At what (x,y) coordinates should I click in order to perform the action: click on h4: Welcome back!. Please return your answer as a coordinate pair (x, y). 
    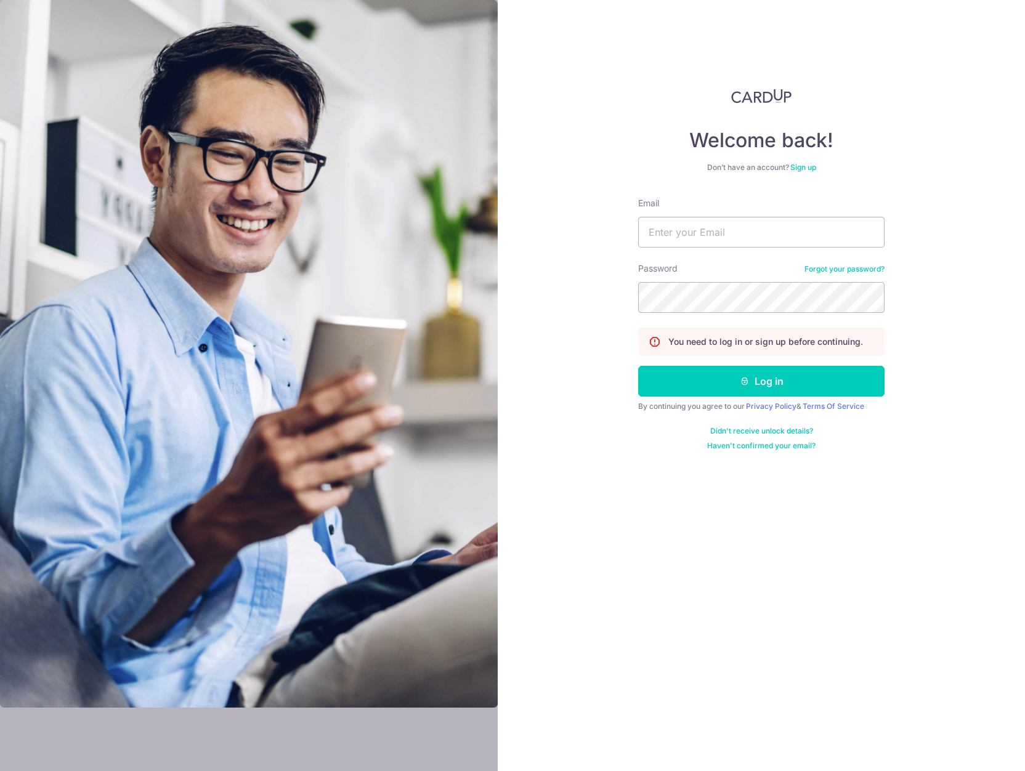
    Looking at the image, I should click on (761, 140).